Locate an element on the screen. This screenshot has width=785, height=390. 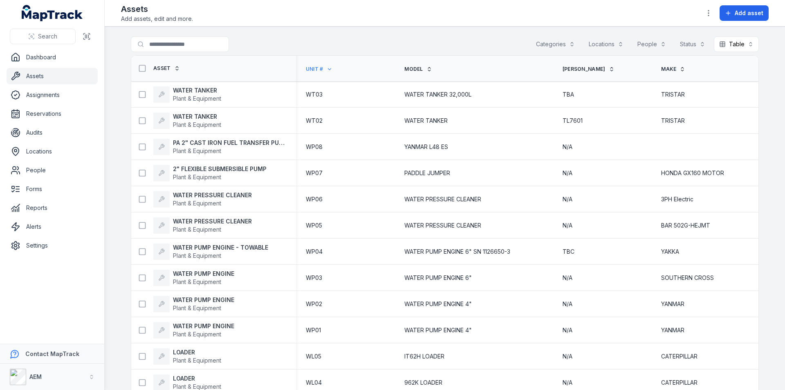
span: YANMAR L48 ES is located at coordinates (426, 147).